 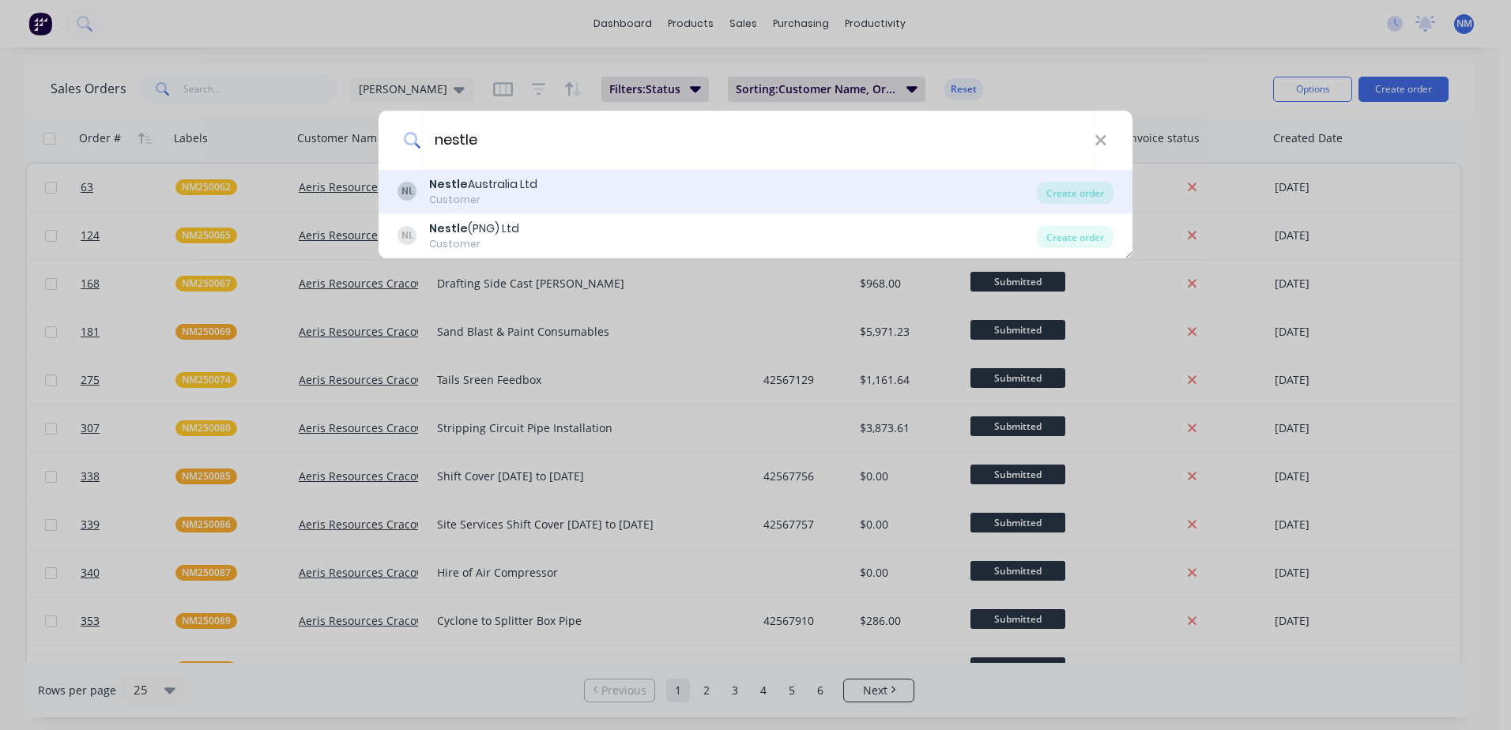 What do you see at coordinates (474, 228) in the screenshot?
I see `div: (PNG) Ltd` at bounding box center [474, 228].